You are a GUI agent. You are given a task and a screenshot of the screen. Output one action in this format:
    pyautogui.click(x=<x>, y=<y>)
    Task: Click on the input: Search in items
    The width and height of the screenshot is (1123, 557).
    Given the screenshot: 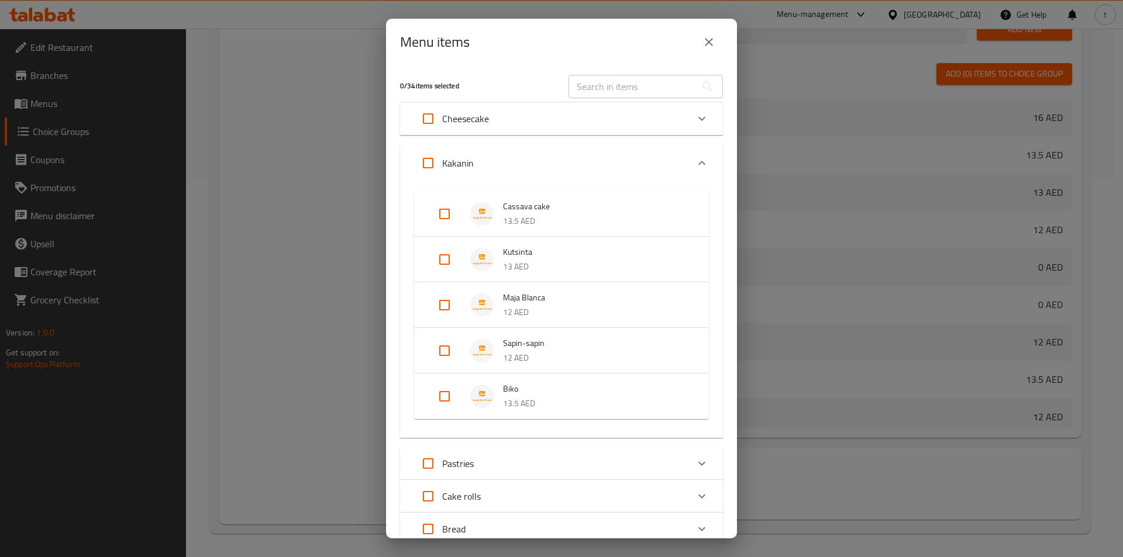 What is the action you would take?
    pyautogui.click(x=632, y=87)
    